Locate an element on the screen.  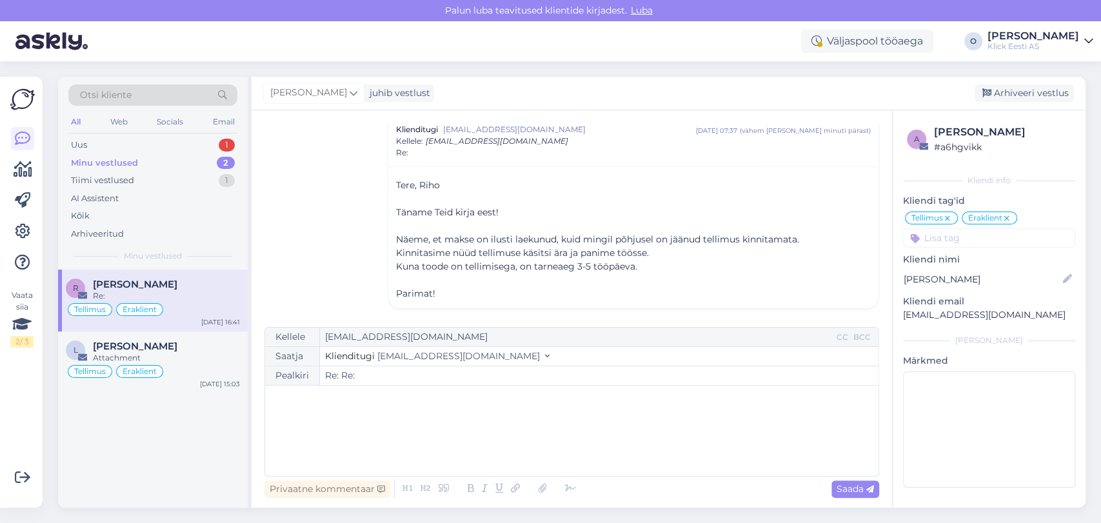
div: Attachment is located at coordinates (166, 358).